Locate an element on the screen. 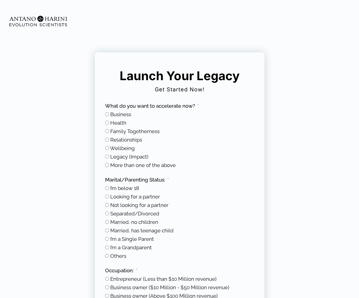 The image size is (359, 298). span: Married, no children is located at coordinates (134, 222).